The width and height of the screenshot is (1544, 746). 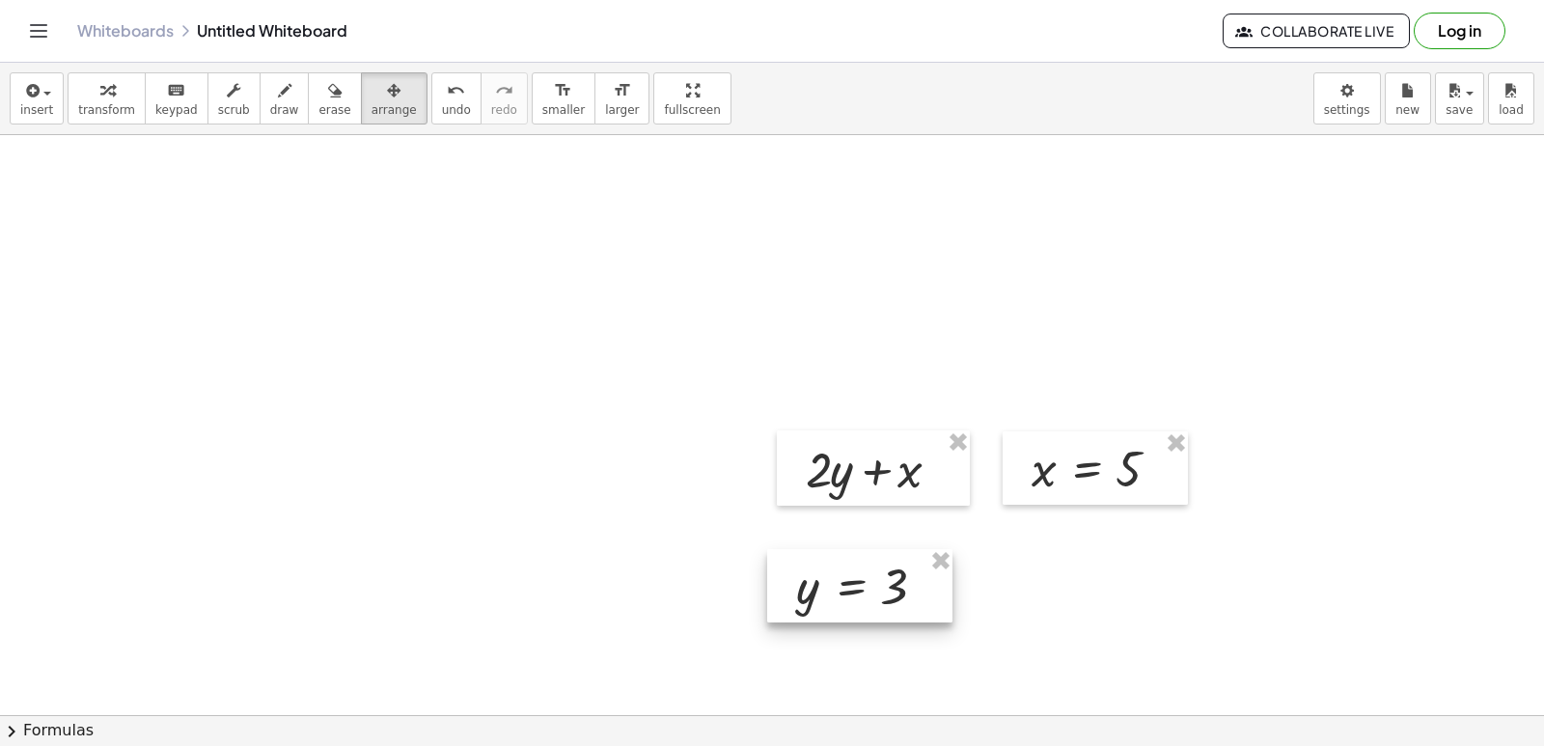 I want to click on button: Collaborate Live, so click(x=1317, y=31).